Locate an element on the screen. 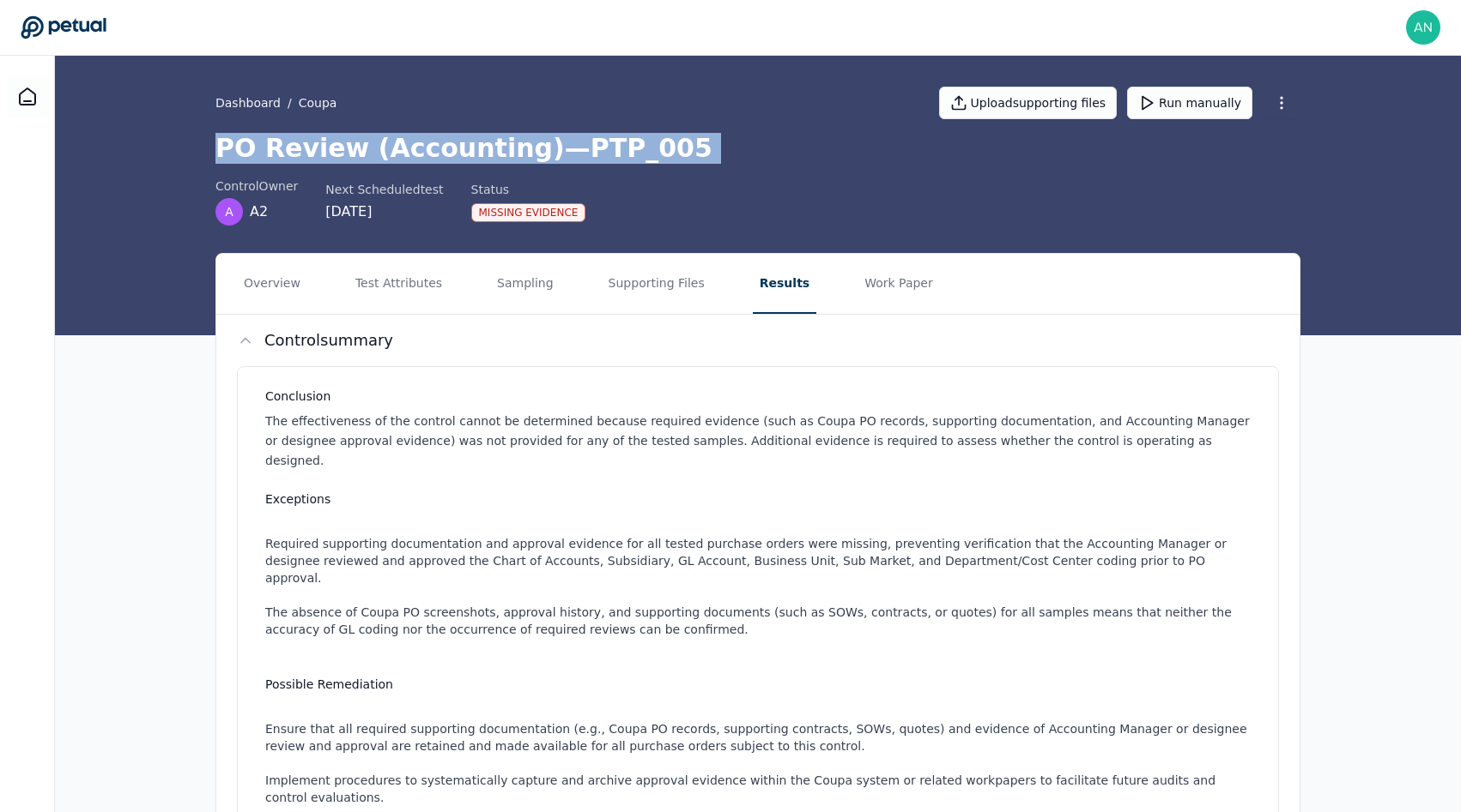  li: Required supporting documentation and approval evidence for all tested purchase orders were missi... is located at coordinates (761, 561).